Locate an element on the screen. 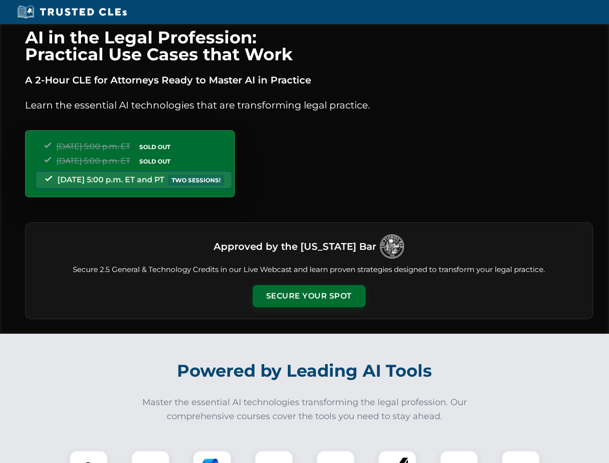 Image resolution: width=609 pixels, height=463 pixels. h1: AI in the Legal Profession: Practical Use Cases that Work is located at coordinates (309, 46).